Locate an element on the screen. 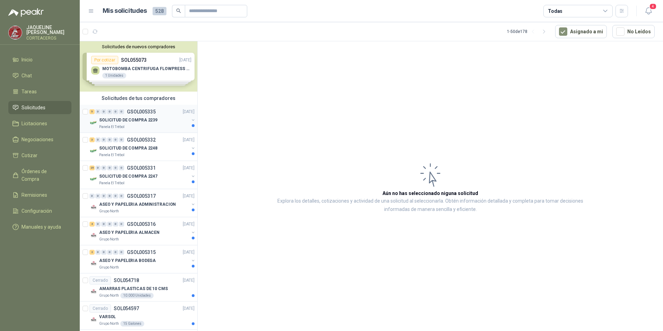 The image size is (663, 331). div: 1 - 50 de 178 is located at coordinates (528, 32).